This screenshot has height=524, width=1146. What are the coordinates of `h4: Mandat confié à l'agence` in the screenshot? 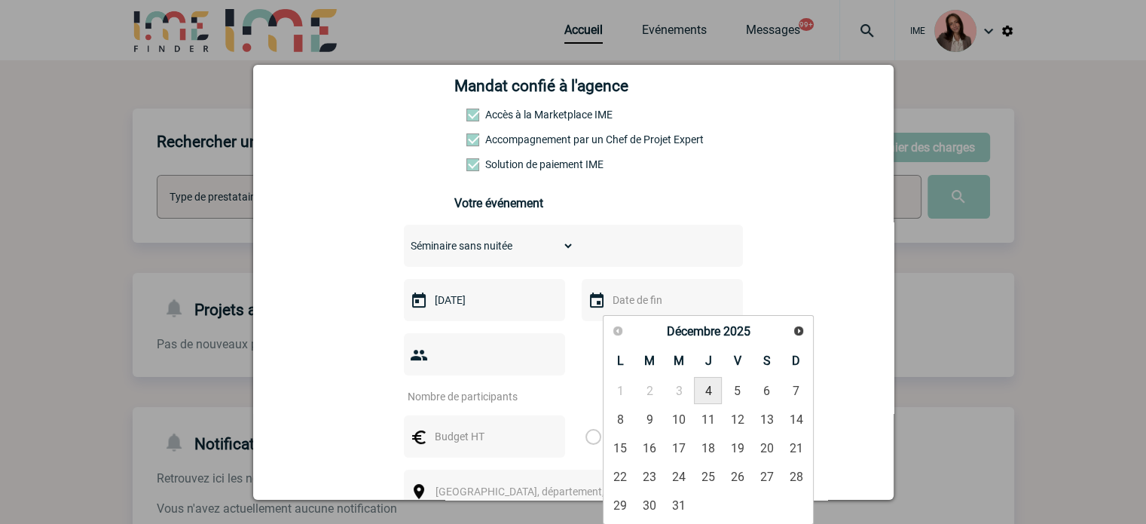 It's located at (541, 86).